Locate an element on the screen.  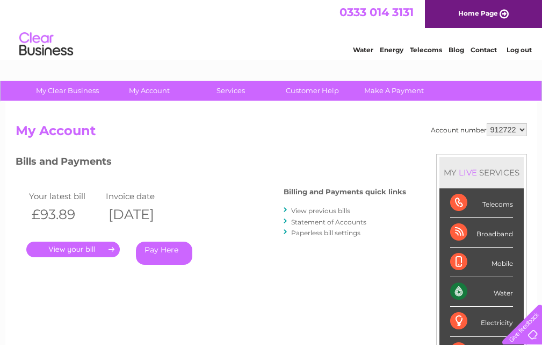
div: MY SERVICES is located at coordinates (482, 172).